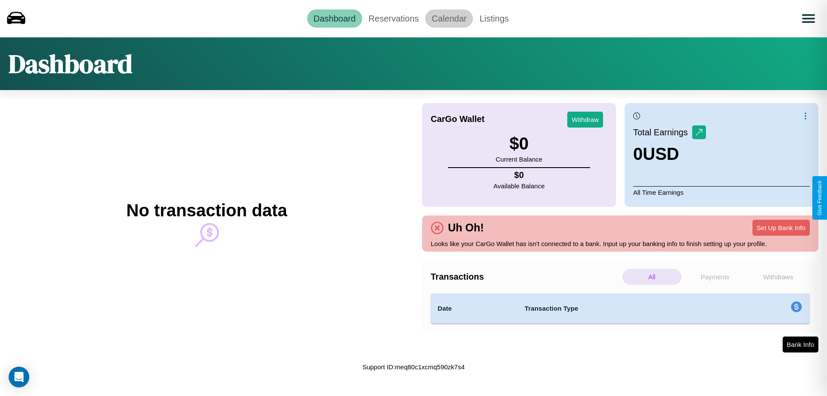 The image size is (827, 396). I want to click on h4: Uh Oh!, so click(466, 228).